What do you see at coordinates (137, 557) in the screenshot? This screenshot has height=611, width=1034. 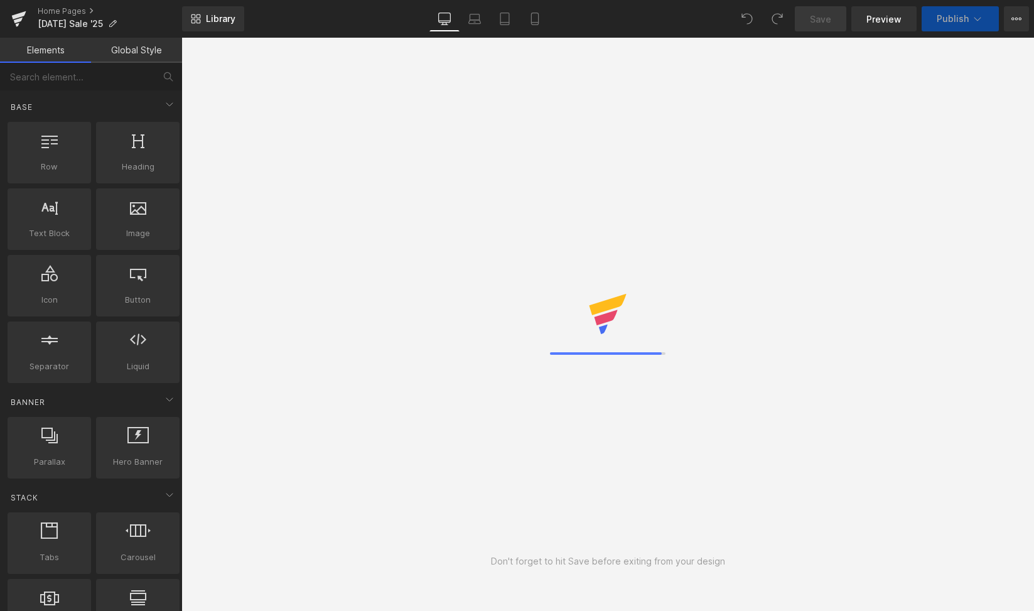 I see `span: Carousel` at bounding box center [137, 557].